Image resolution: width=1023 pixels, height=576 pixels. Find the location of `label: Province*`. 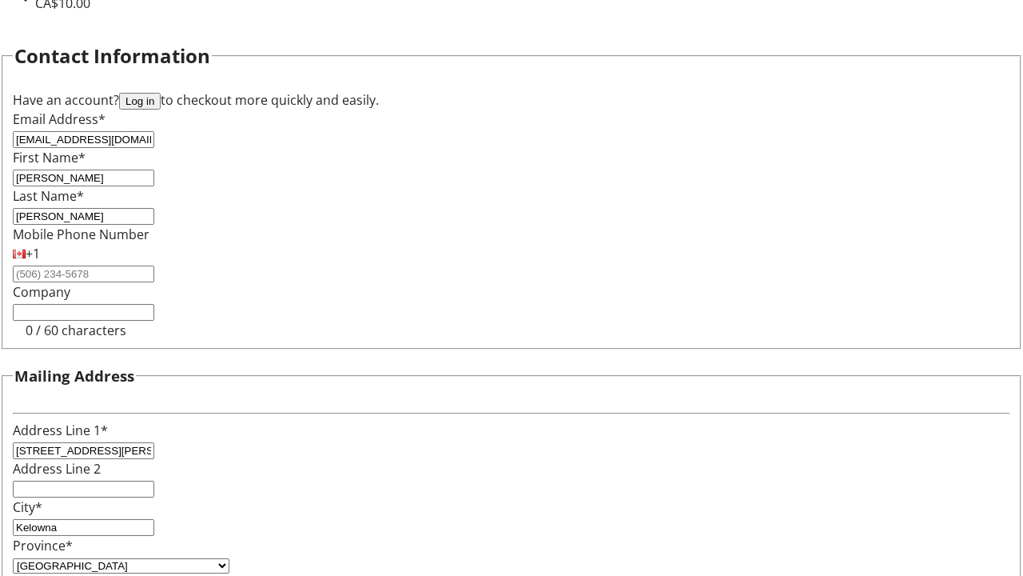

label: Province* is located at coordinates (42, 545).